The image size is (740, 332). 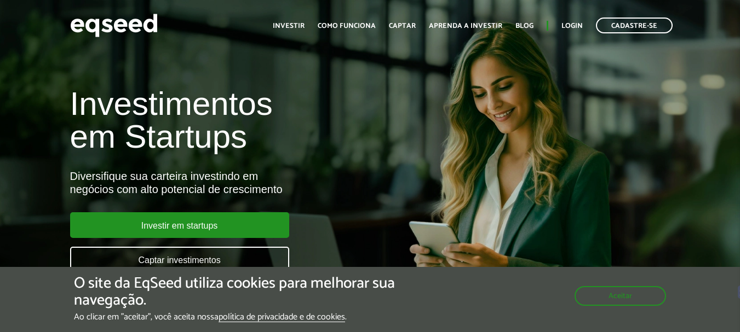 What do you see at coordinates (572, 26) in the screenshot?
I see `a: Login` at bounding box center [572, 26].